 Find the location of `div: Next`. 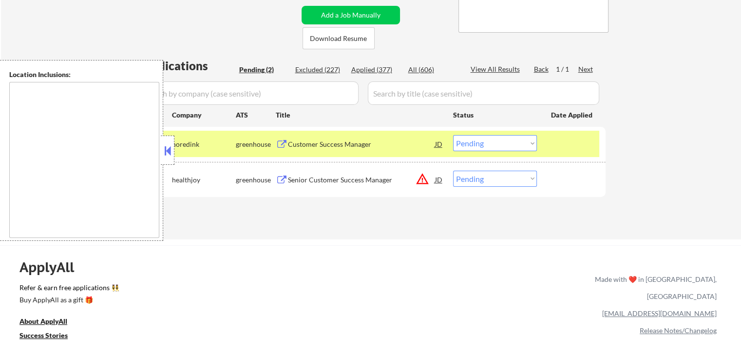

div: Next is located at coordinates (586, 69).